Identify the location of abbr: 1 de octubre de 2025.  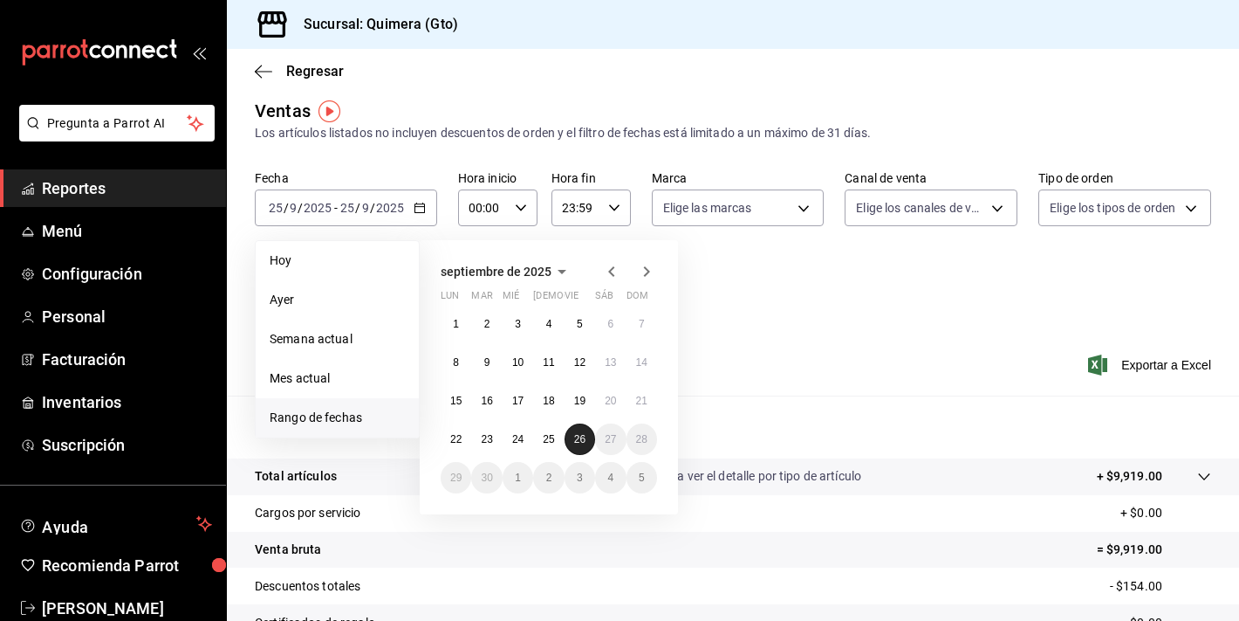
(518, 477).